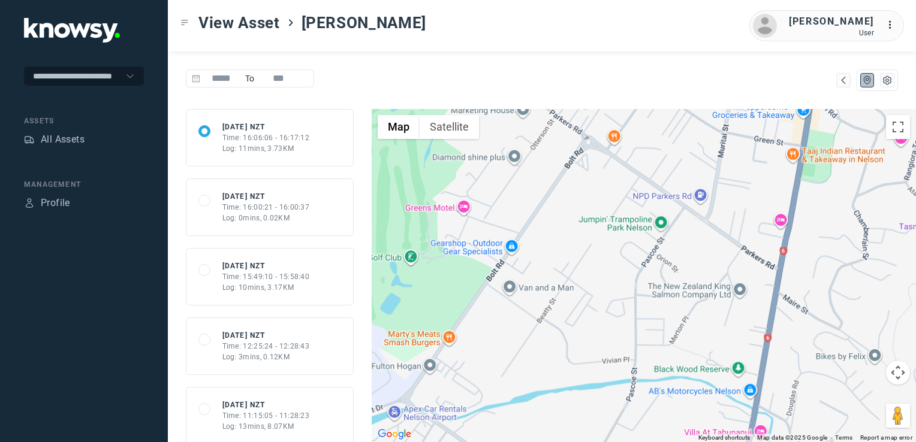 This screenshot has width=916, height=442. Describe the element at coordinates (266, 427) in the screenshot. I see `div: Log: 13mins, 8.07KM` at that location.